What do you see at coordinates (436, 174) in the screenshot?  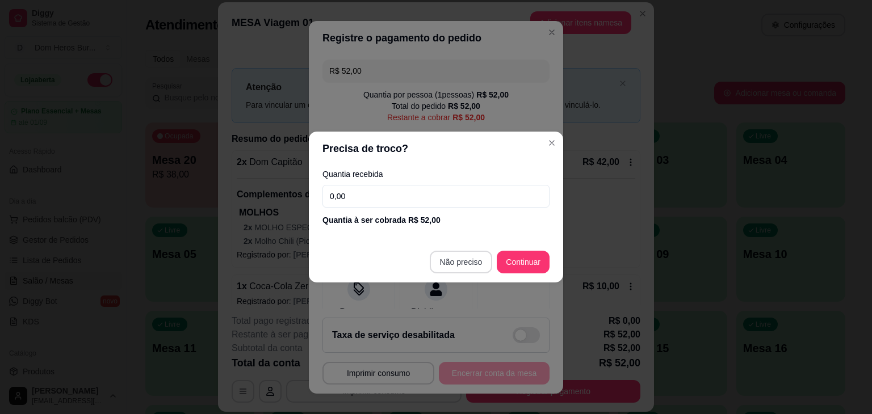 I see `label: Quantia recebida` at bounding box center [436, 174].